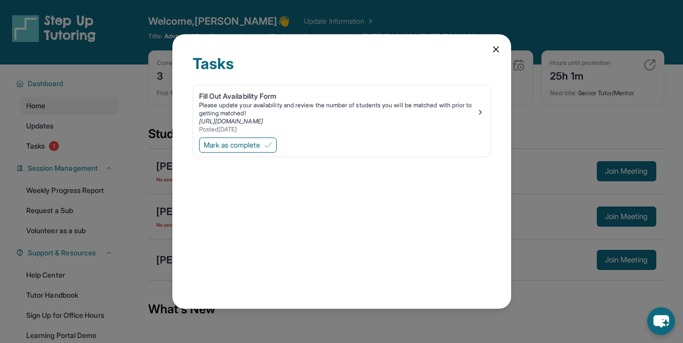 This screenshot has height=343, width=683. What do you see at coordinates (338, 109) in the screenshot?
I see `div: Please update your availability and review the number of students you will be matched with prior ...` at bounding box center [338, 109].